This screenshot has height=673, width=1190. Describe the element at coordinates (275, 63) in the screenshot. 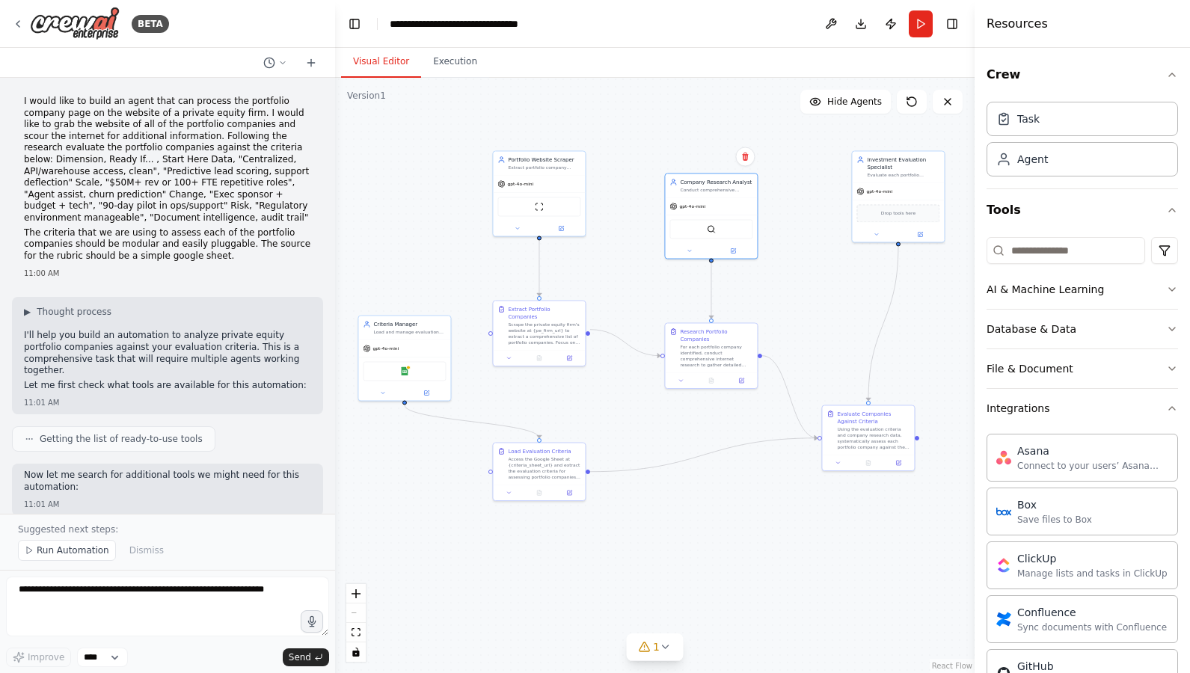

I see `button: Switch to previous chat` at that location.